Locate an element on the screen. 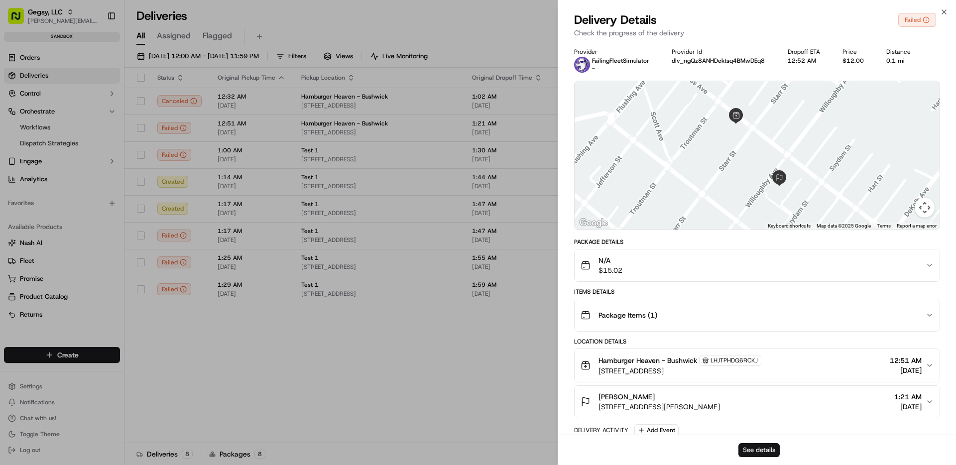 Image resolution: width=956 pixels, height=465 pixels. div: Dropoff ETA is located at coordinates (807, 52).